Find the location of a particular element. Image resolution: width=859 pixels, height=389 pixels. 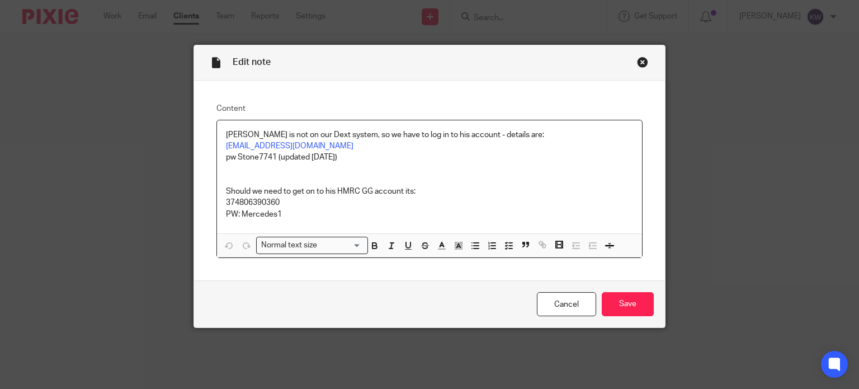

input: Save is located at coordinates (628, 304).